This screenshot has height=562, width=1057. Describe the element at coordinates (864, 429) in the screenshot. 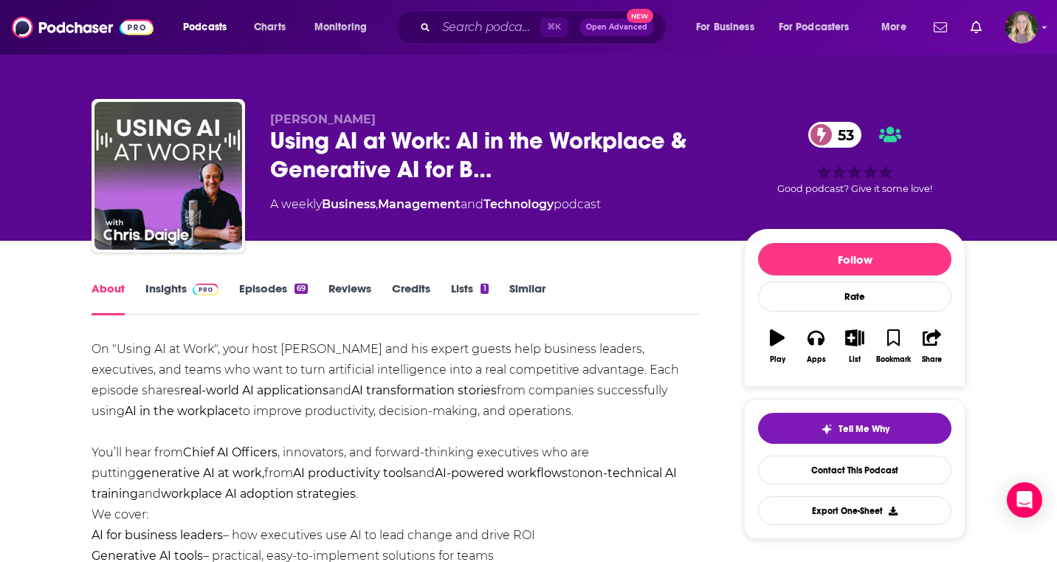

I see `span: Tell Me Why` at that location.